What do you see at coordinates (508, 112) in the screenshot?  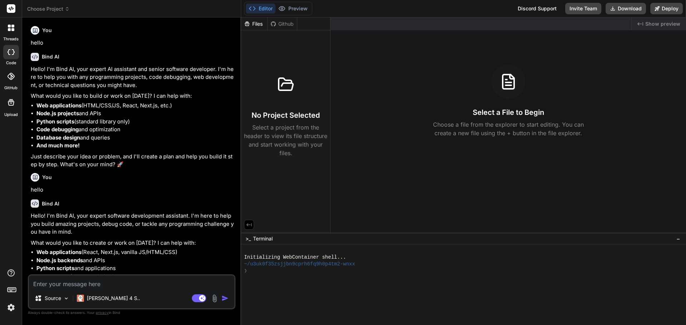 I see `h3: Select a File to Begin` at bounding box center [508, 112].